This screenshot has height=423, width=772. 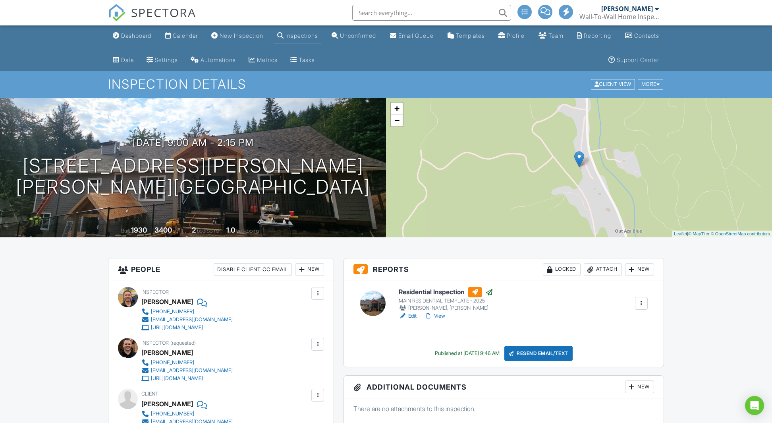 What do you see at coordinates (136, 35) in the screenshot?
I see `div: Dashboard` at bounding box center [136, 35].